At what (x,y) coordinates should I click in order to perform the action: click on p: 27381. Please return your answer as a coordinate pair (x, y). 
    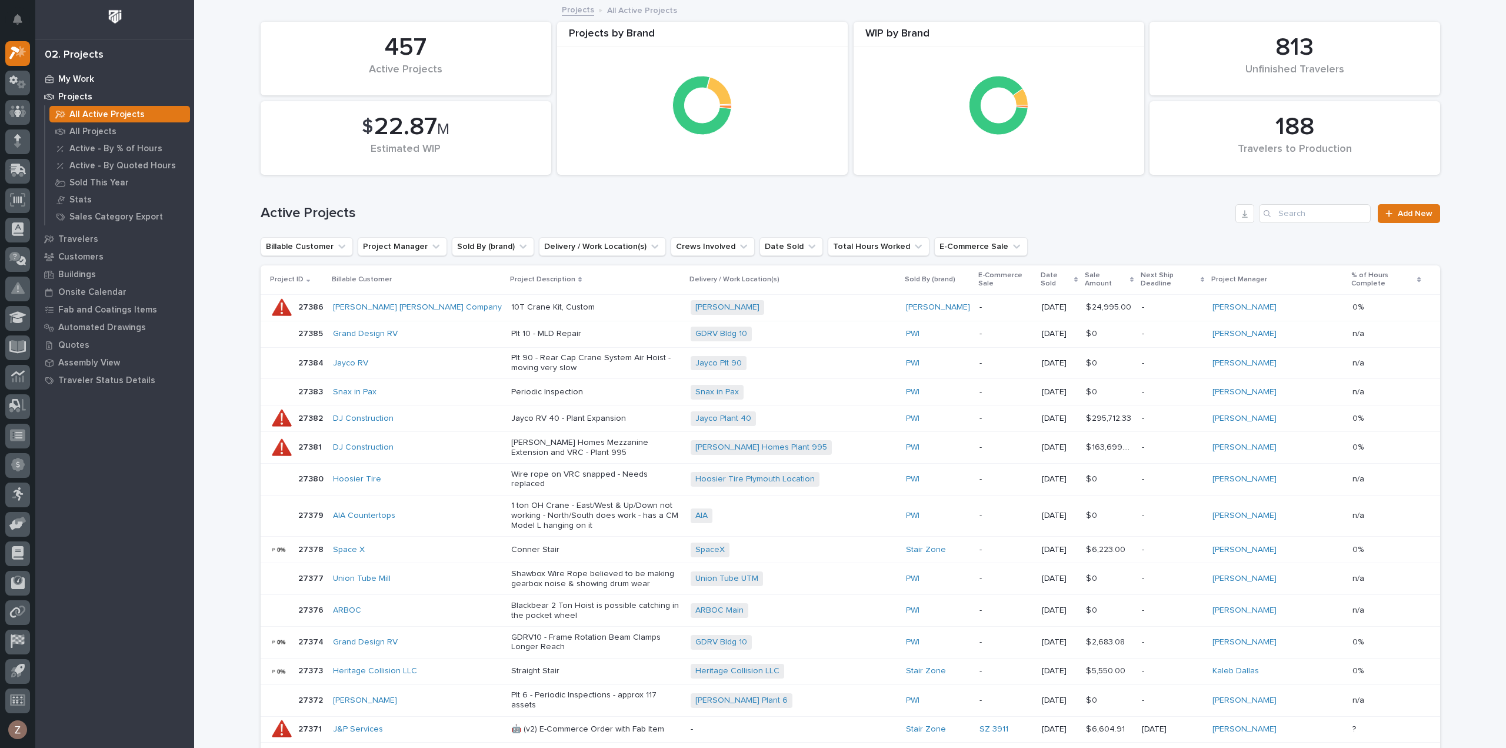
    Looking at the image, I should click on (311, 446).